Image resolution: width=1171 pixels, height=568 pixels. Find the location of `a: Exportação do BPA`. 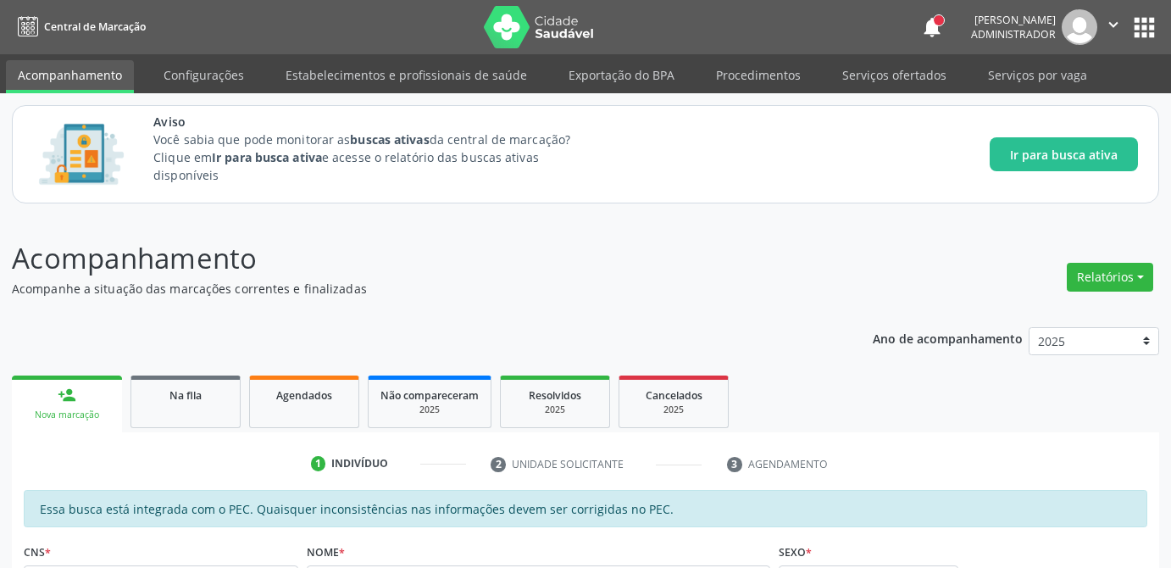

a: Exportação do BPA is located at coordinates (621, 75).